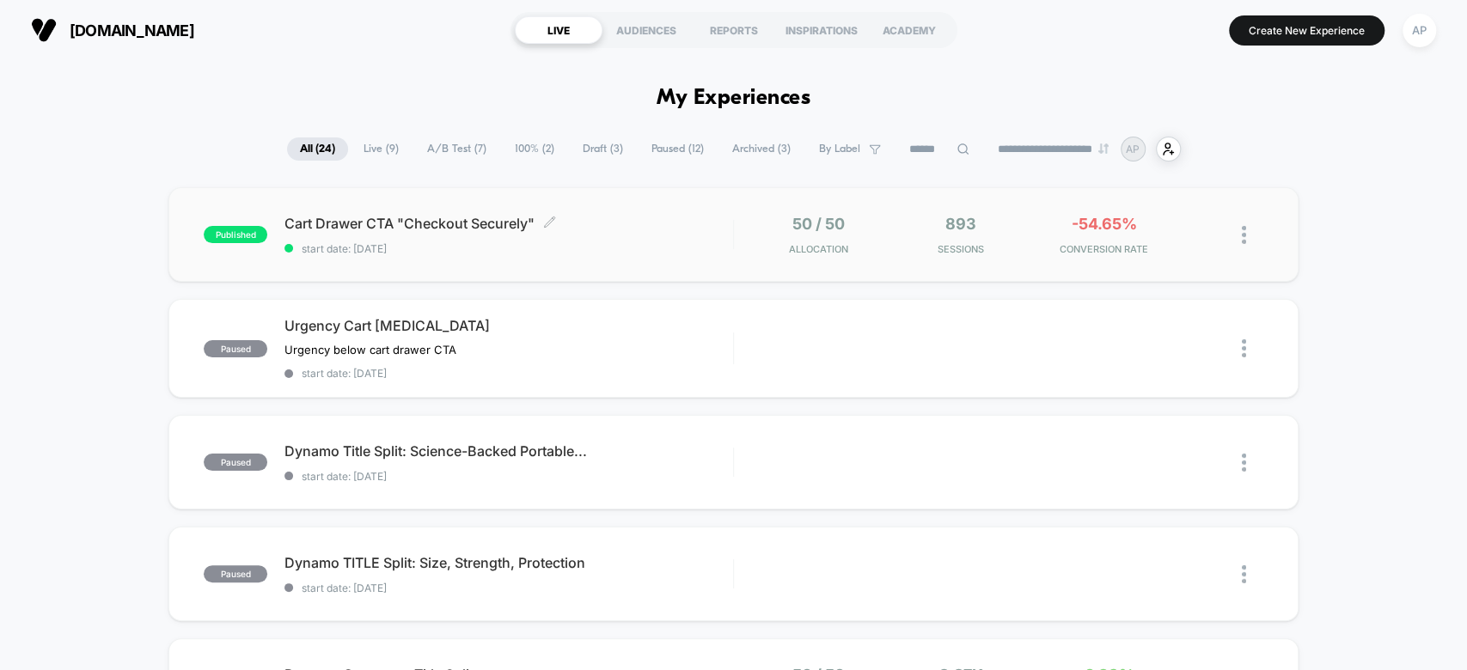 The height and width of the screenshot is (670, 1467). Describe the element at coordinates (839, 149) in the screenshot. I see `span: By Label` at that location.